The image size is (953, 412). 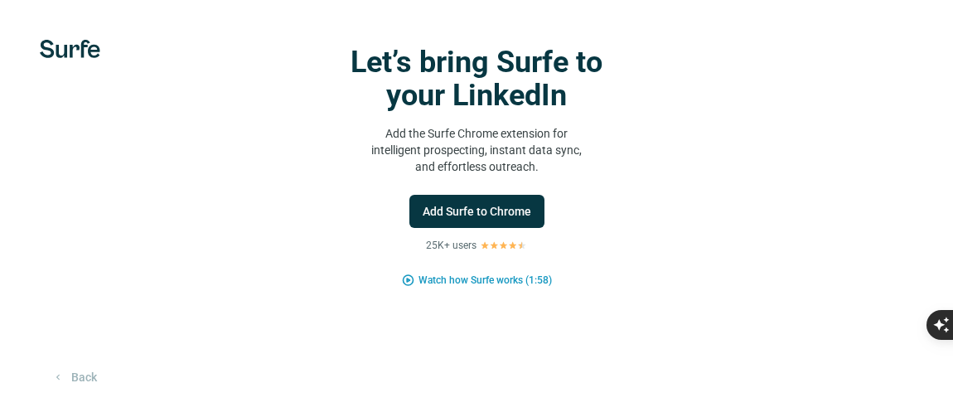 I want to click on button: Back, so click(x=74, y=377).